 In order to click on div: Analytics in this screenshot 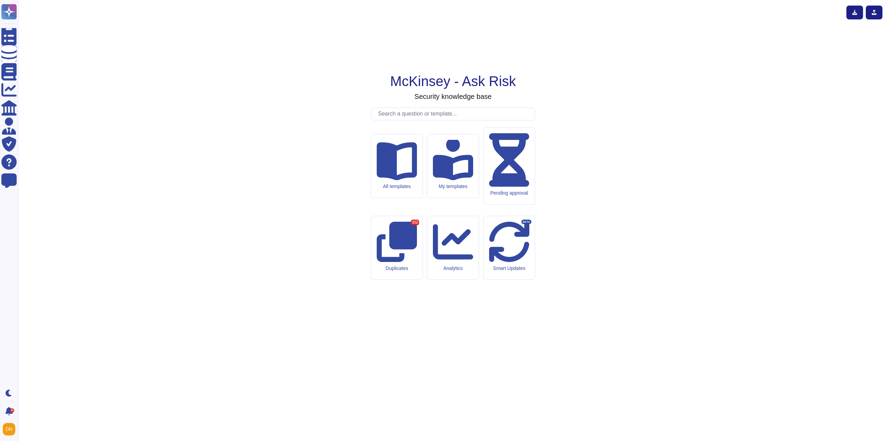, I will do `click(453, 268)`.